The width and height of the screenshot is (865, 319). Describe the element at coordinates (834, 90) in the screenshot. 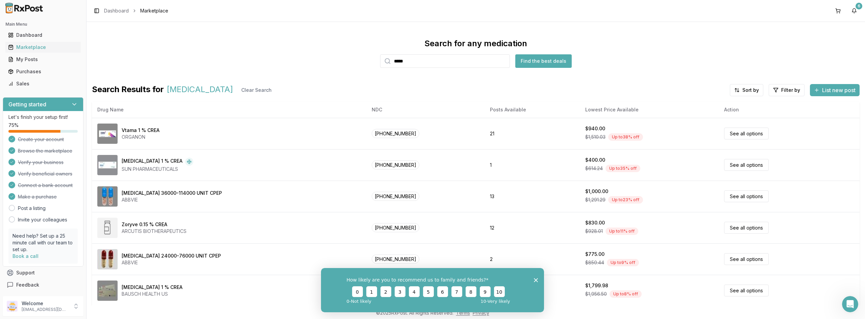

I see `button: List new post` at that location.